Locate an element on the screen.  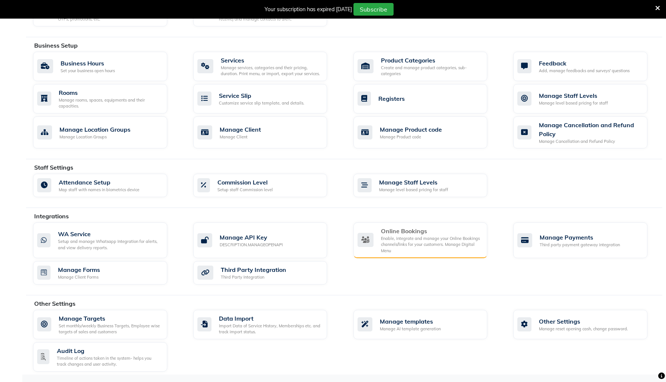
a: Manage templatesManage AI template generation is located at coordinates (428, 324).